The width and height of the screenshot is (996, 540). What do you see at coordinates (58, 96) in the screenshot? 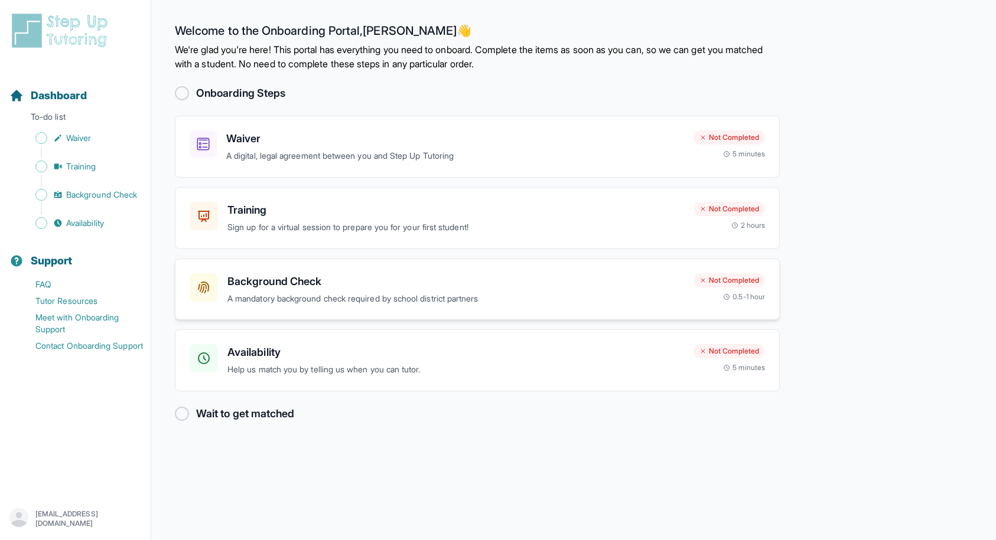
I see `span: Dashboard` at bounding box center [58, 96].